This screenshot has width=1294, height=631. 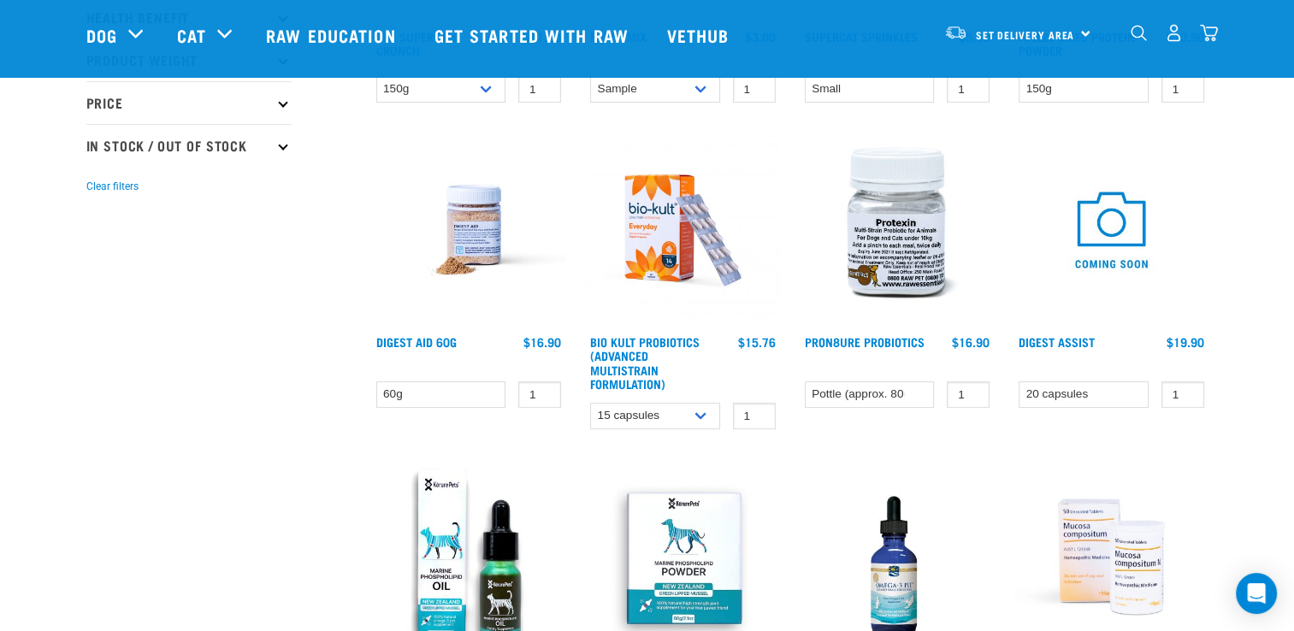 What do you see at coordinates (333, 35) in the screenshot?
I see `a: Raw Education` at bounding box center [333, 35].